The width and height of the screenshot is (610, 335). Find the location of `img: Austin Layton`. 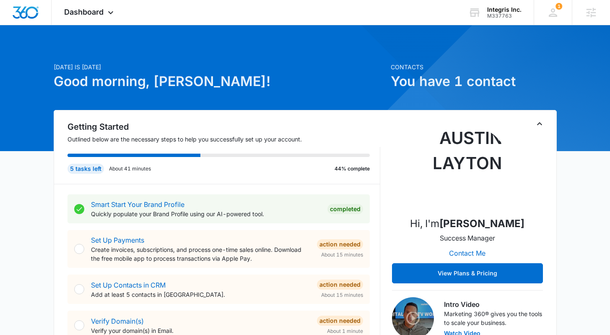

img: Austin Layton is located at coordinates (468, 167).